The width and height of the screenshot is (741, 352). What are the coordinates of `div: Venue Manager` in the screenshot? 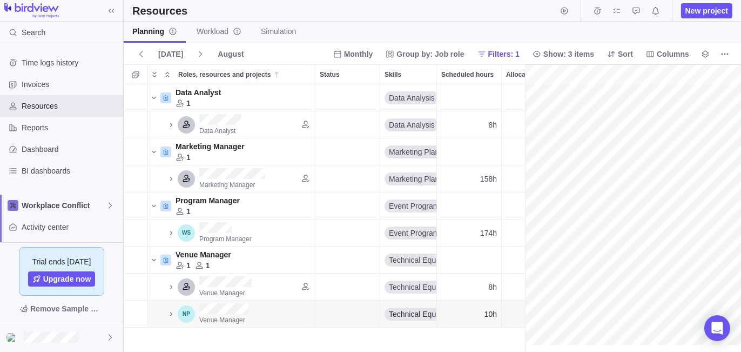 It's located at (186, 287).